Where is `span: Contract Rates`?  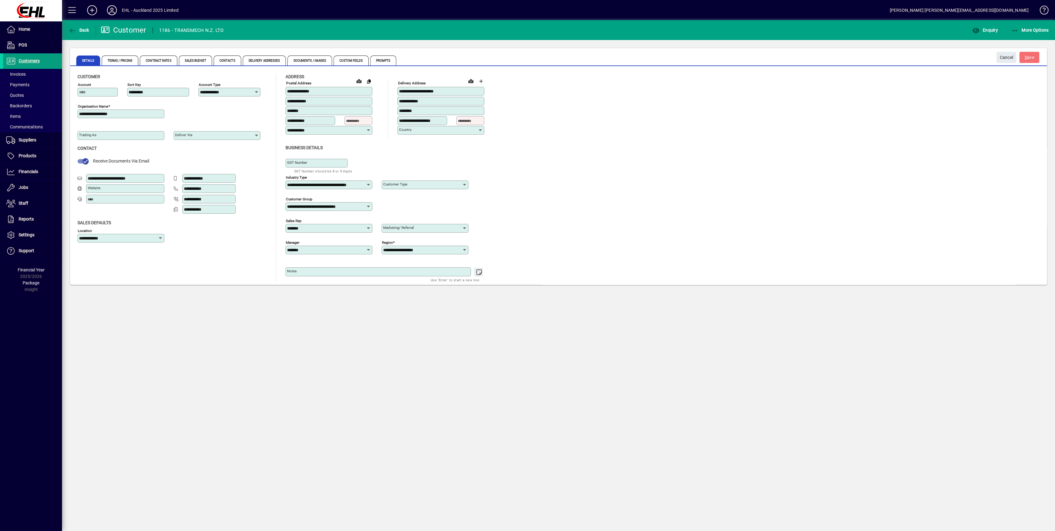 span: Contract Rates is located at coordinates (158, 60).